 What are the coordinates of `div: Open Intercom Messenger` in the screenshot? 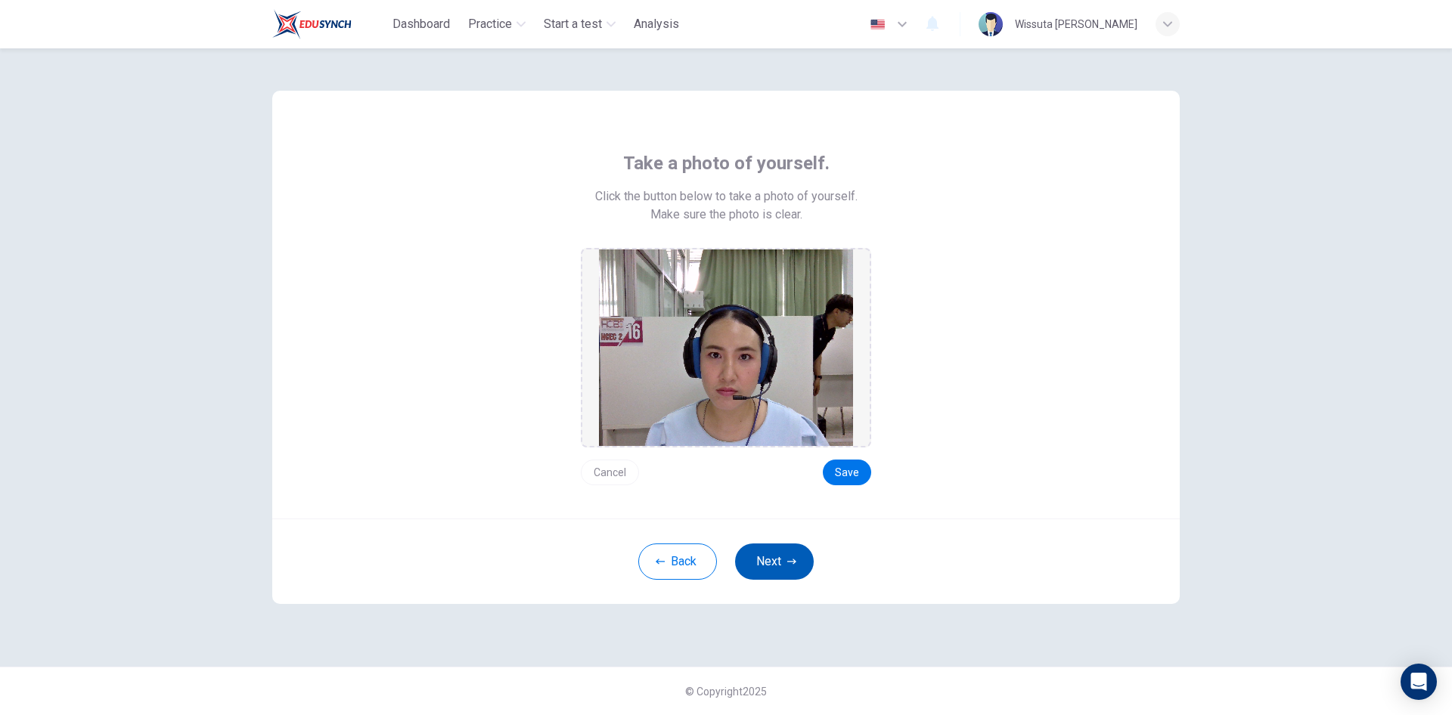 It's located at (1418, 682).